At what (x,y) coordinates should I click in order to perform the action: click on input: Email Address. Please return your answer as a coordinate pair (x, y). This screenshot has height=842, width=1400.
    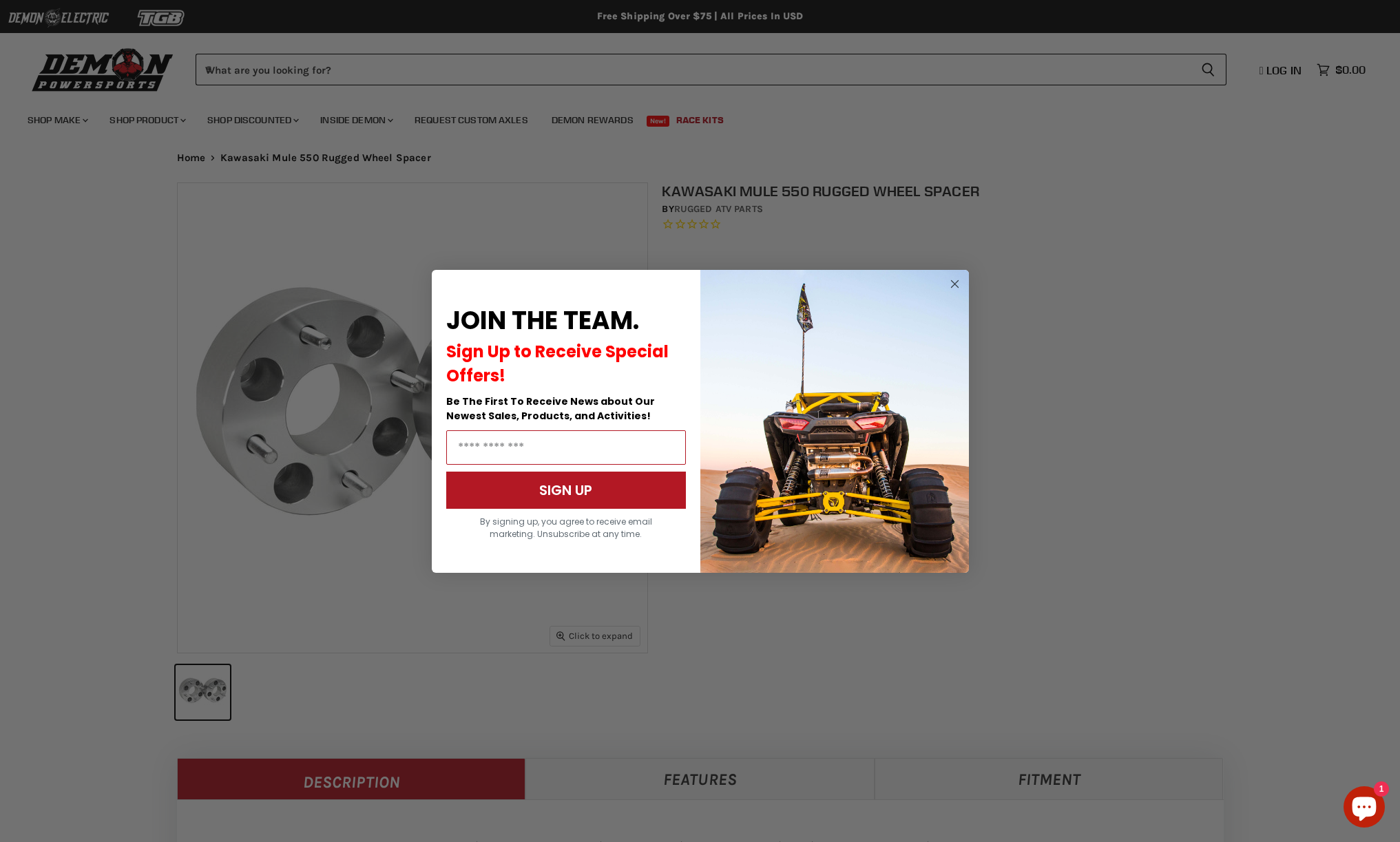
    Looking at the image, I should click on (566, 447).